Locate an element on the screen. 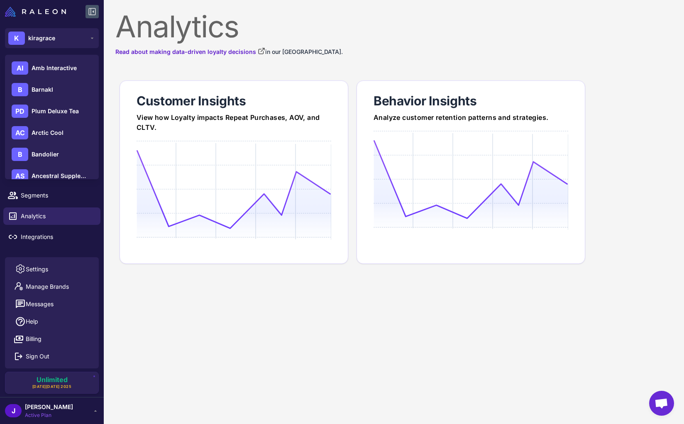 The image size is (684, 424). div: AS is located at coordinates (20, 176).